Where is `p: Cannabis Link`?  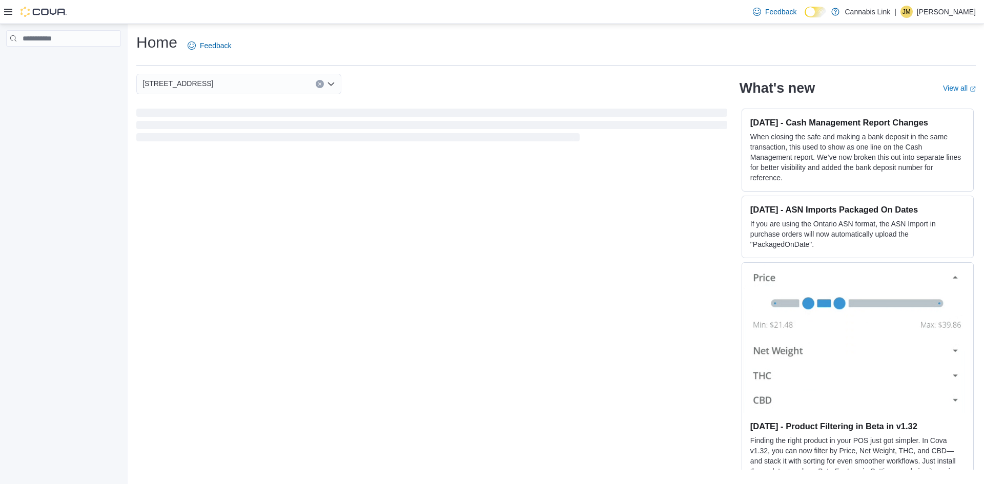
p: Cannabis Link is located at coordinates (867, 12).